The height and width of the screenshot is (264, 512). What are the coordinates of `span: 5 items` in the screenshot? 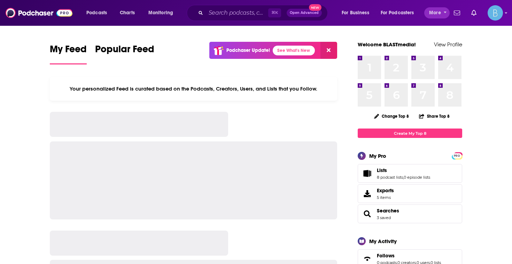 It's located at (385, 198).